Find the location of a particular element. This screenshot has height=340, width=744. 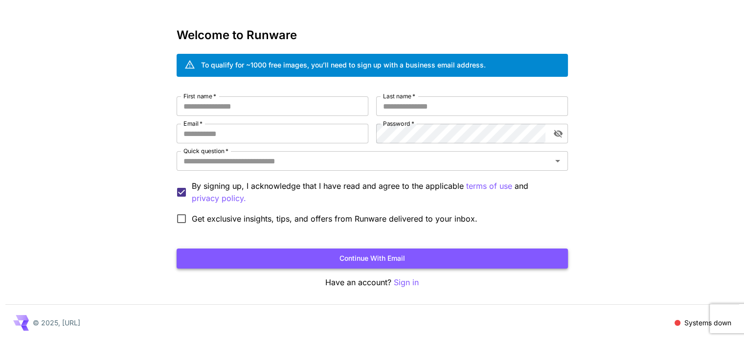

h3: Welcome to Runware is located at coordinates (372, 35).